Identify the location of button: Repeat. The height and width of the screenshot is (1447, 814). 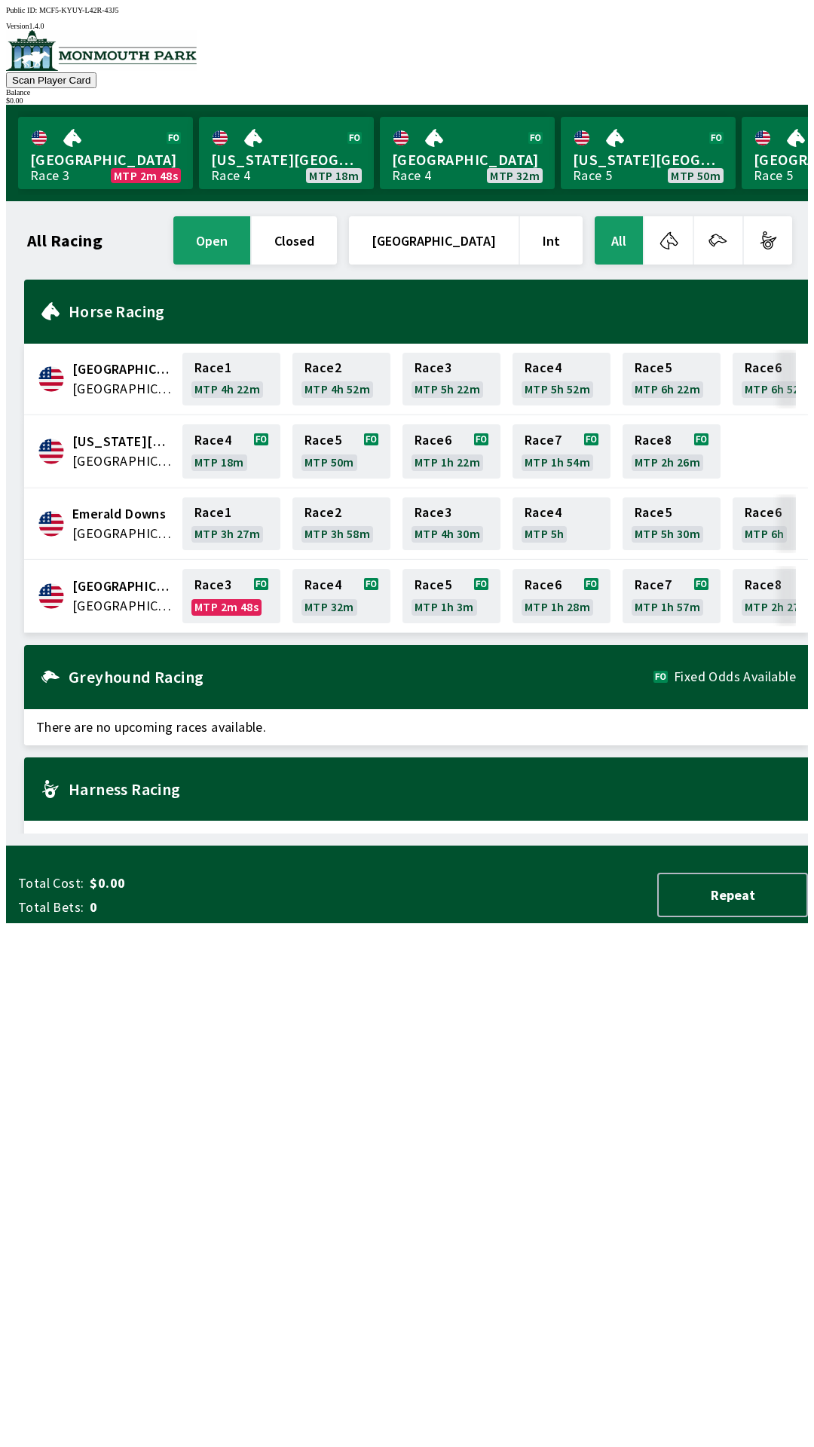
(733, 895).